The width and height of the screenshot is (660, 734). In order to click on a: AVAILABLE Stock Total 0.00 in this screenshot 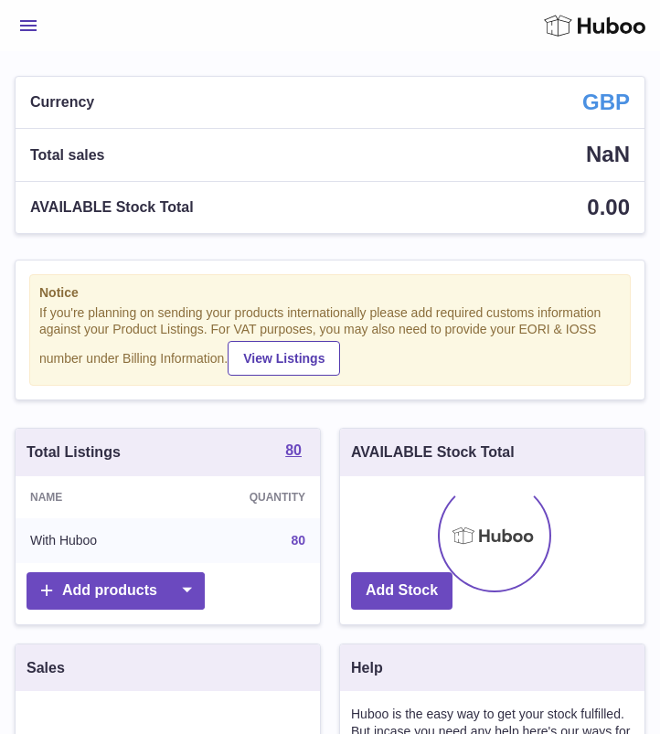, I will do `click(330, 208)`.